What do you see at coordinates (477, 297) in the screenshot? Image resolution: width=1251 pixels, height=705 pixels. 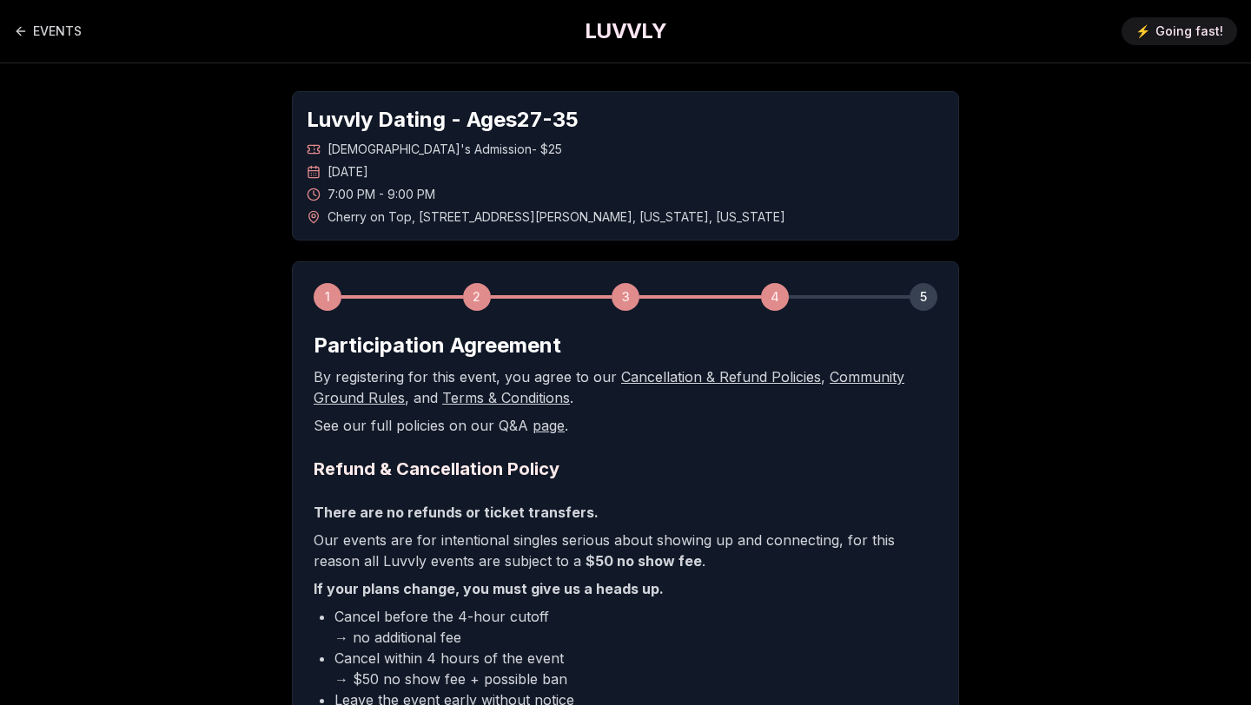 I see `div: 2` at bounding box center [477, 297].